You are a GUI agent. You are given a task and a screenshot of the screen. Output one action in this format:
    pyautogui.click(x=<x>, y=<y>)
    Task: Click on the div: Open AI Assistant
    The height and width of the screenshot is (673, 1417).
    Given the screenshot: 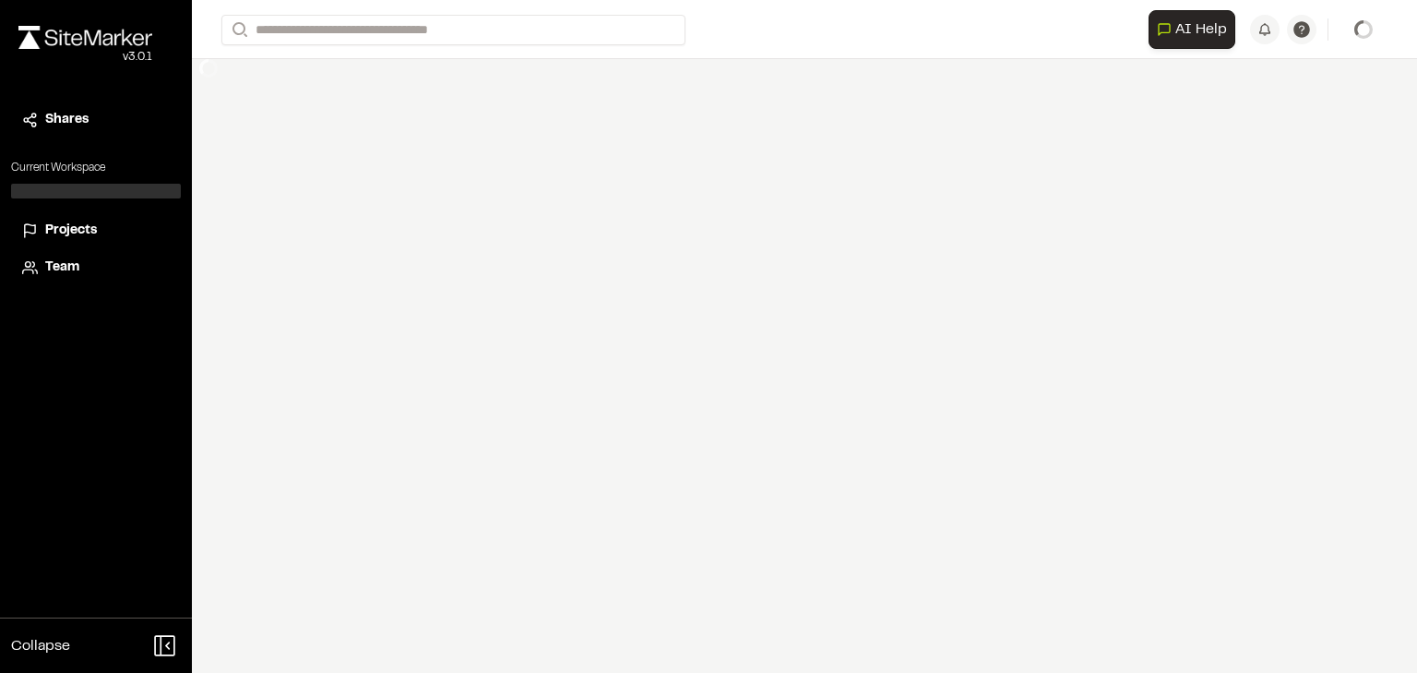 What is the action you would take?
    pyautogui.click(x=1196, y=30)
    